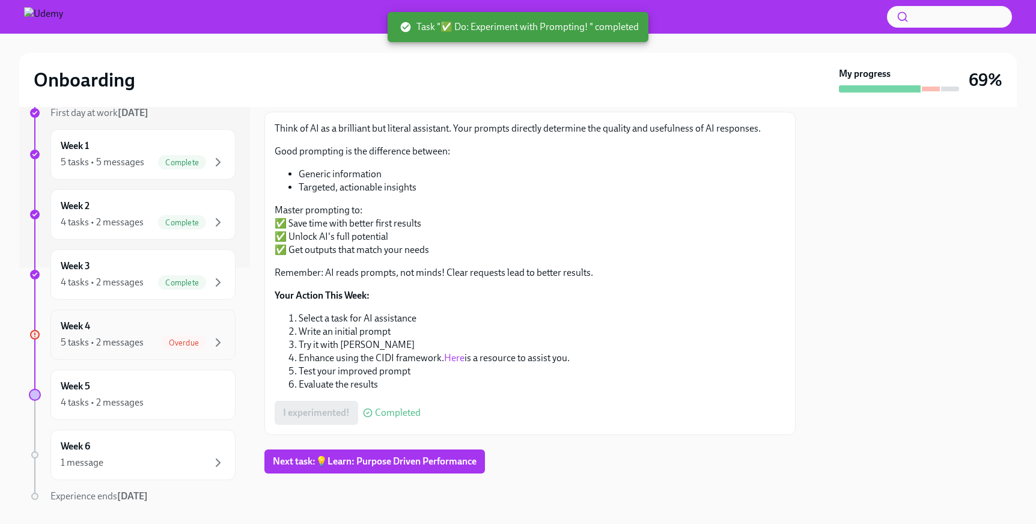  What do you see at coordinates (530, 273) in the screenshot?
I see `p: Remember: AI reads prompts, not minds! Clear requests lead to better results.` at bounding box center [530, 273].